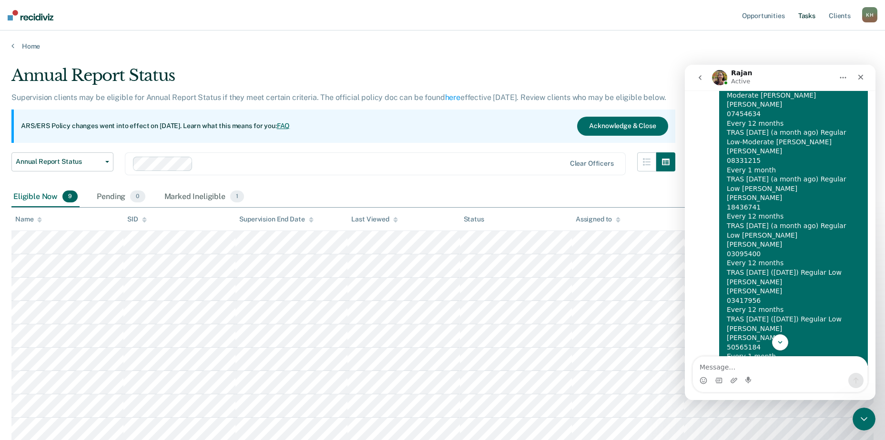  I want to click on button: Annual Report Status, so click(62, 162).